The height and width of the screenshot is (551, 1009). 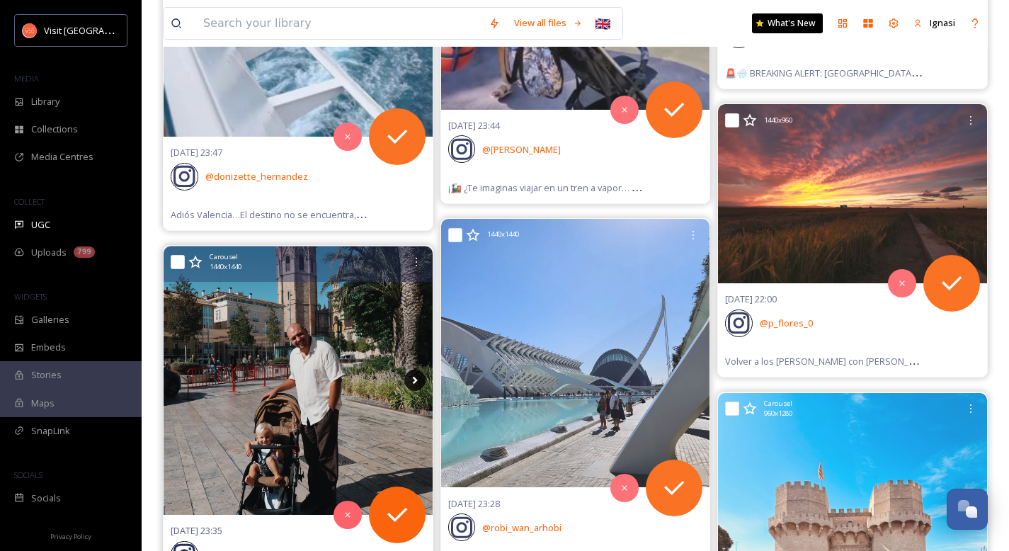 What do you see at coordinates (853, 193) in the screenshot?
I see `img: Volver a los campos con la cámara a hombros, 💕 Hemos vuelto y necesitaba una buena excusa, y aquí...` at bounding box center [853, 193].